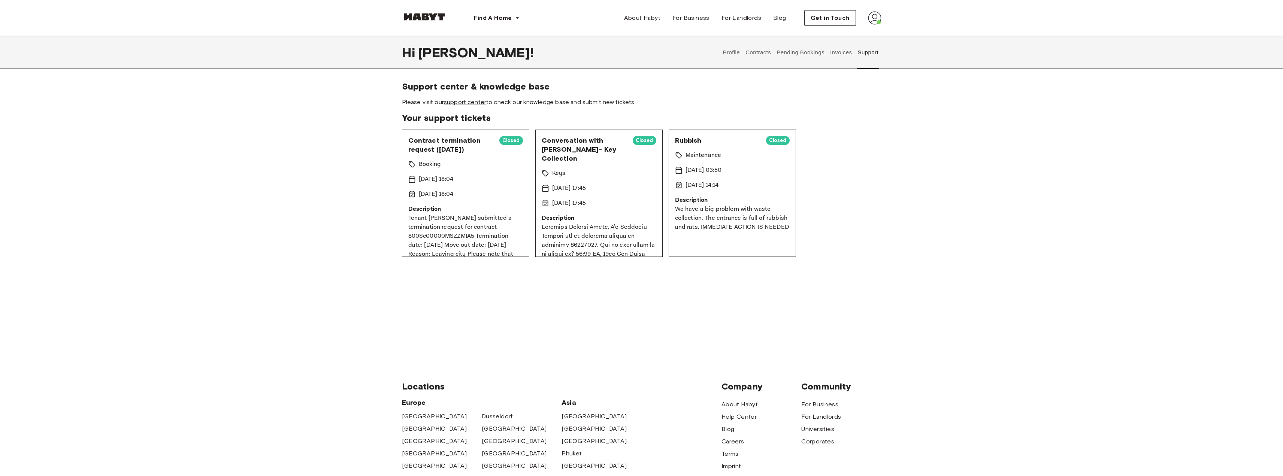 Image resolution: width=1283 pixels, height=476 pixels. What do you see at coordinates (642, 102) in the screenshot?
I see `span: Please visit our to check our knowledge base and submit new tickets.` at bounding box center [642, 102].